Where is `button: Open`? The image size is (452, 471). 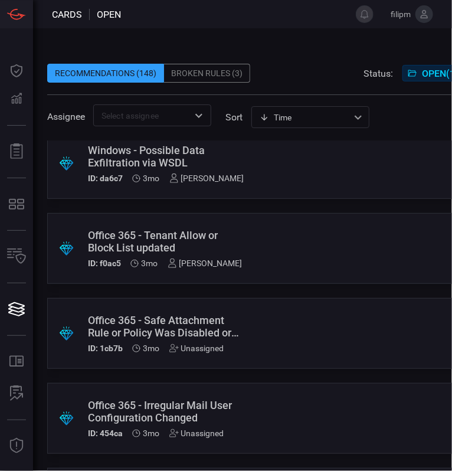 button: Open is located at coordinates (199, 116).